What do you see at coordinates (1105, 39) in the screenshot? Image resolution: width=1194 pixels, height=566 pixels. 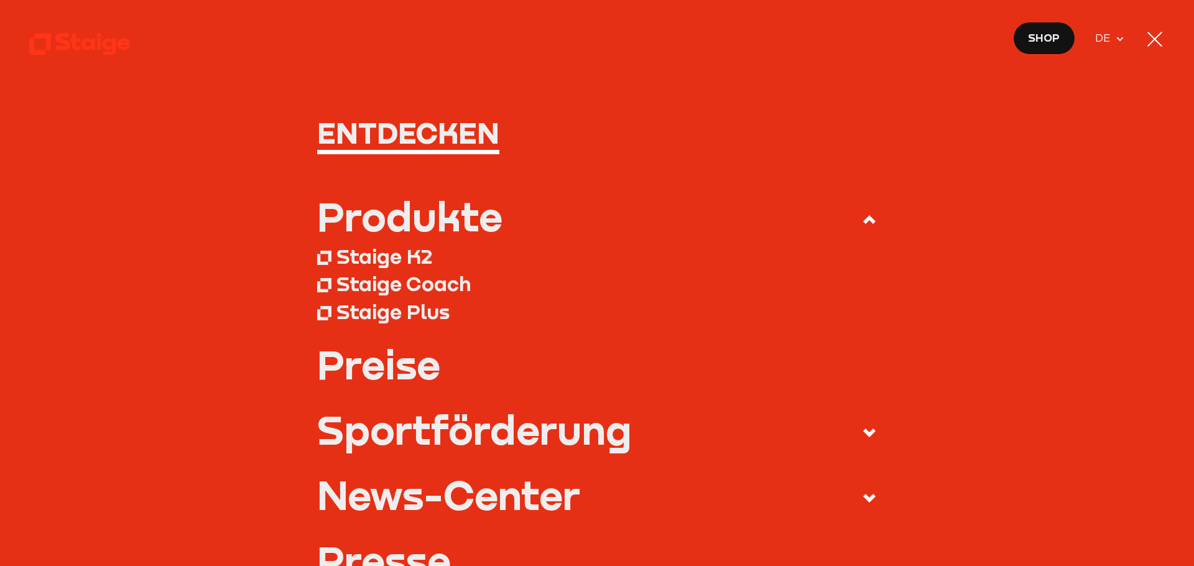 I see `span: DE` at bounding box center [1105, 39].